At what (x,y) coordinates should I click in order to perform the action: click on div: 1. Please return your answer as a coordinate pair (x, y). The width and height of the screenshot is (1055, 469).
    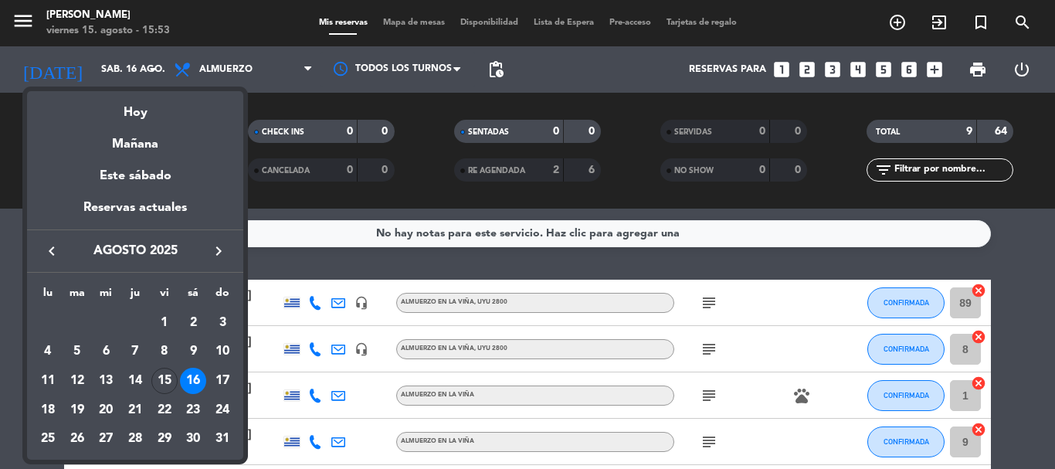
    Looking at the image, I should click on (164, 323).